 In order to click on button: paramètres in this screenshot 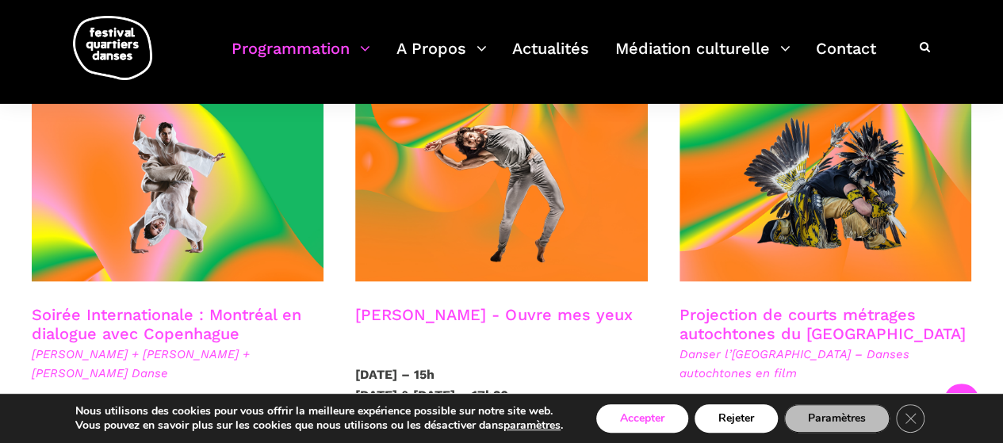, I will do `click(532, 426)`.